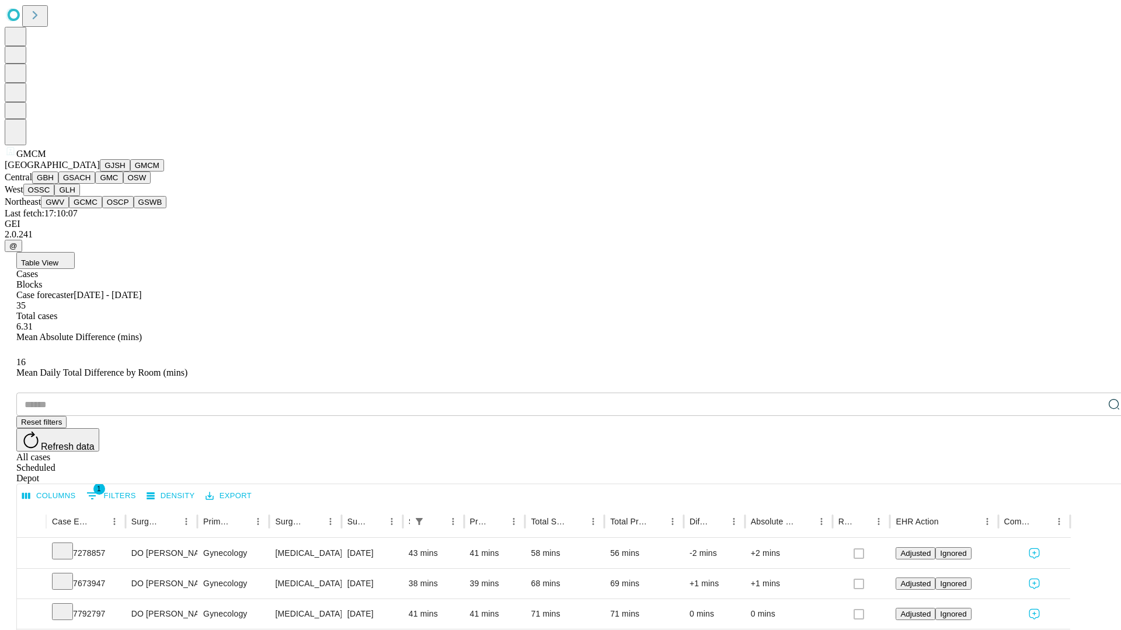 This screenshot has width=1121, height=630. What do you see at coordinates (115, 165) in the screenshot?
I see `button: GJSH` at bounding box center [115, 165].